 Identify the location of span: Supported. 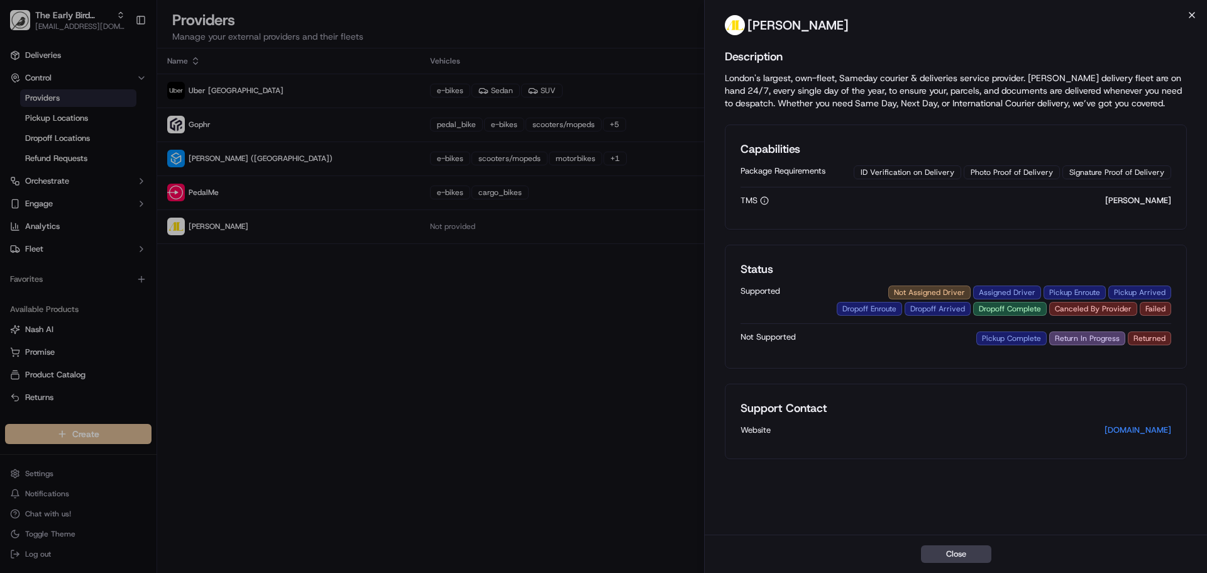
(783, 291).